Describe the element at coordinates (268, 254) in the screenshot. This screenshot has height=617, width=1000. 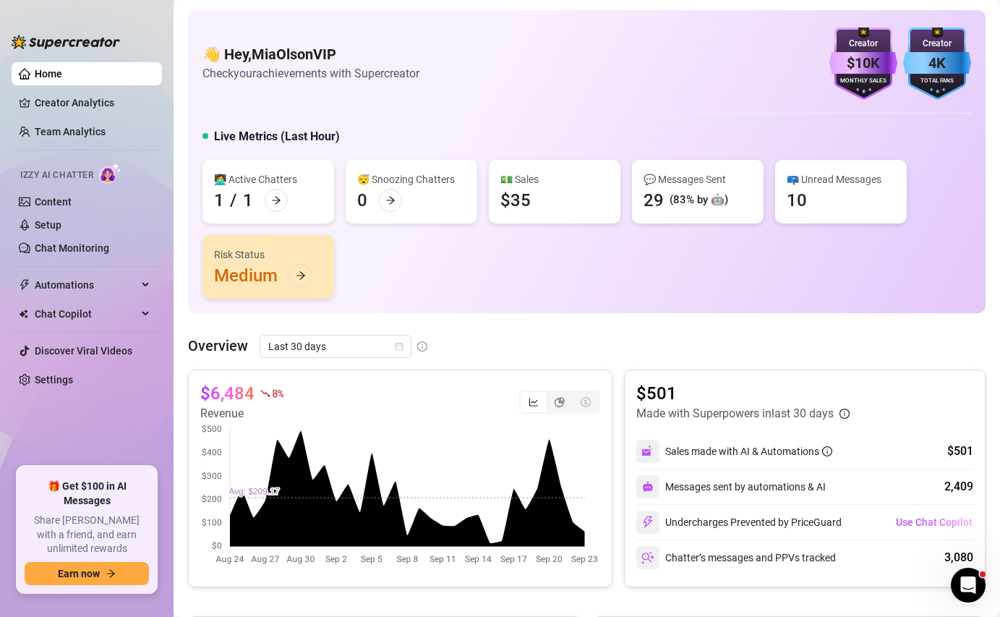
I see `div: Risk Status` at that location.